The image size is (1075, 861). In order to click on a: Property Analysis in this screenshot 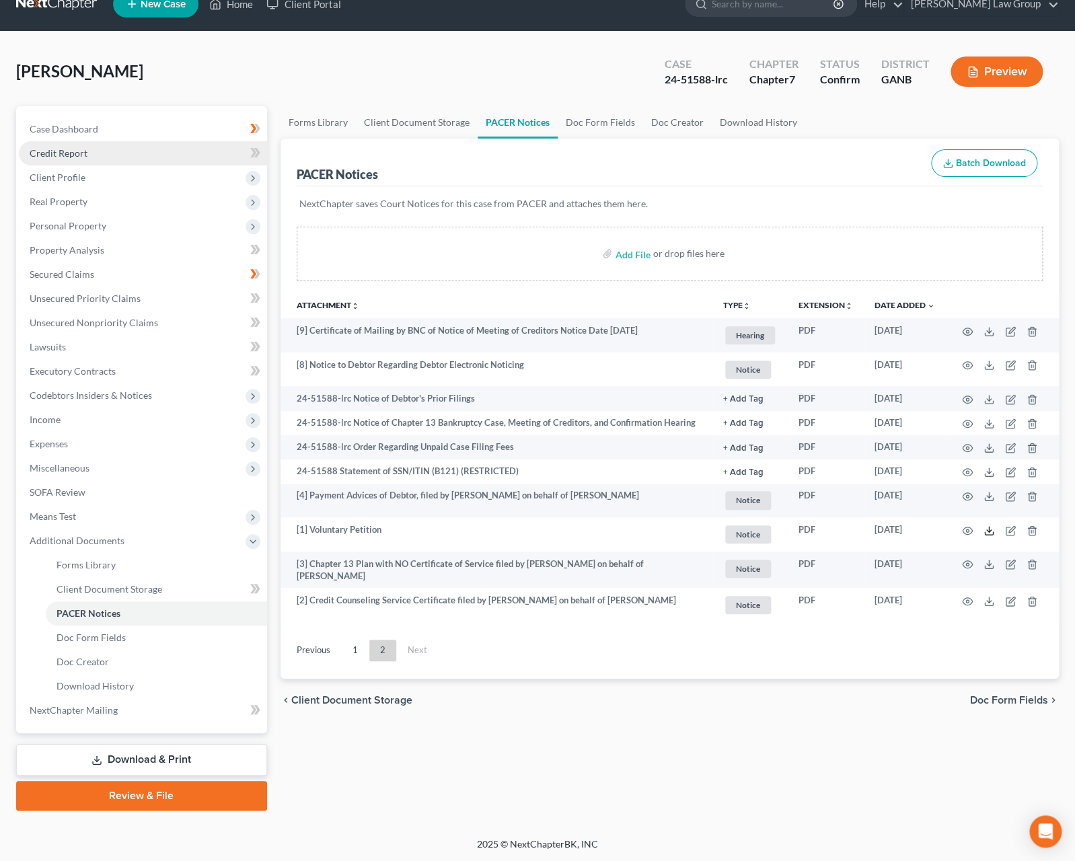, I will do `click(143, 250)`.